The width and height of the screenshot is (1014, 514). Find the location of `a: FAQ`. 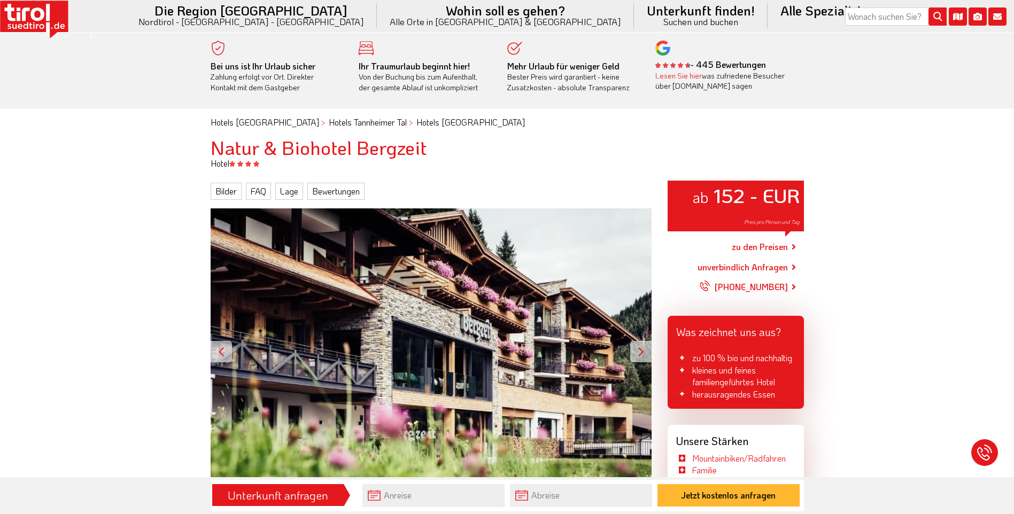

a: FAQ is located at coordinates (258, 191).